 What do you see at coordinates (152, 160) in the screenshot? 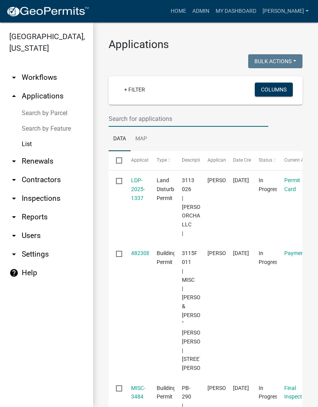
I see `span: Application Number` at bounding box center [152, 160].